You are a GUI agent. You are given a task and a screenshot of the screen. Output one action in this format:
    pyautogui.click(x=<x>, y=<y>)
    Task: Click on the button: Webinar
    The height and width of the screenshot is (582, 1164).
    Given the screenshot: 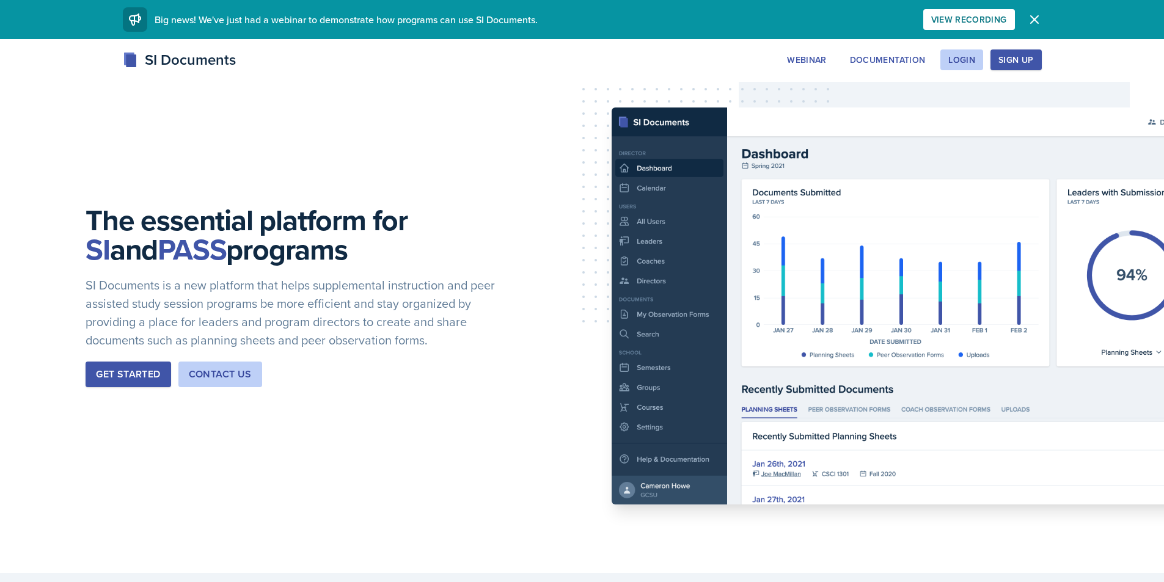 What is the action you would take?
    pyautogui.click(x=806, y=60)
    